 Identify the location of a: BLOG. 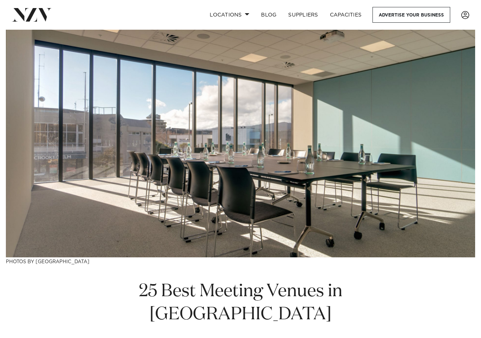
(269, 15).